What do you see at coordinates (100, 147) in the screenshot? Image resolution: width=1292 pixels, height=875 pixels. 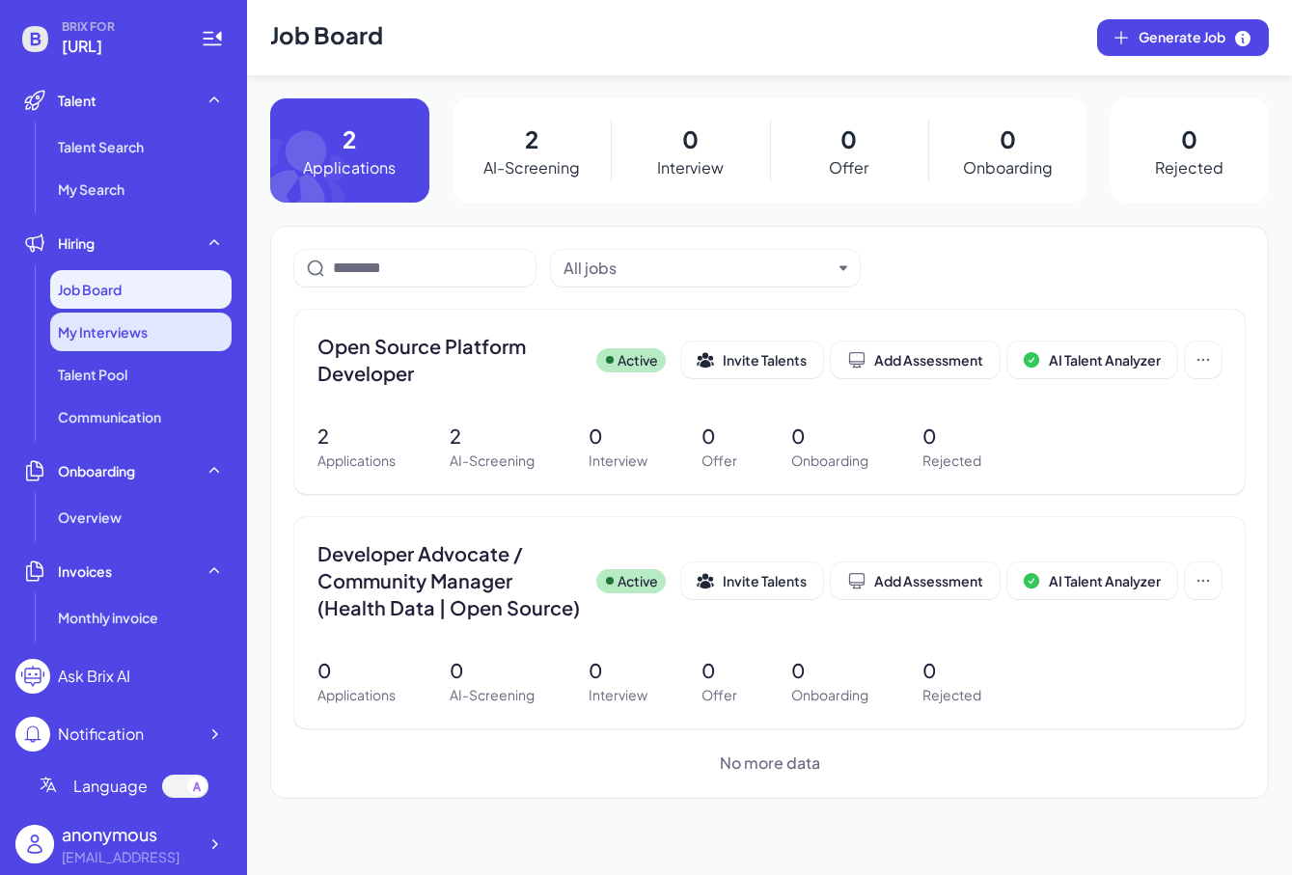 I see `span: Talent Search` at bounding box center [100, 147].